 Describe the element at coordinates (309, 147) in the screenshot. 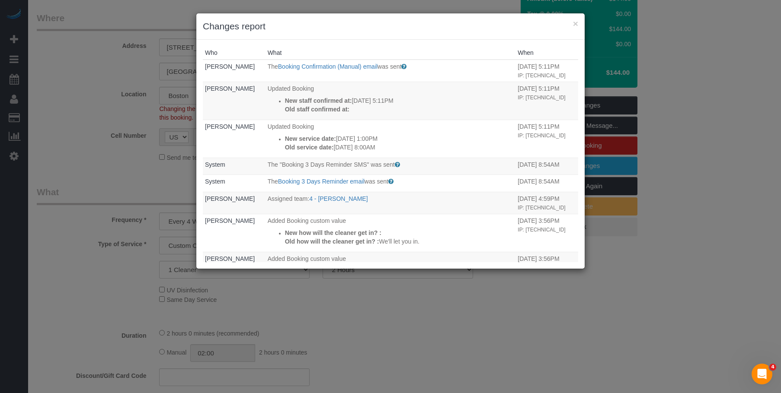

I see `strong: Old service date:` at that location.